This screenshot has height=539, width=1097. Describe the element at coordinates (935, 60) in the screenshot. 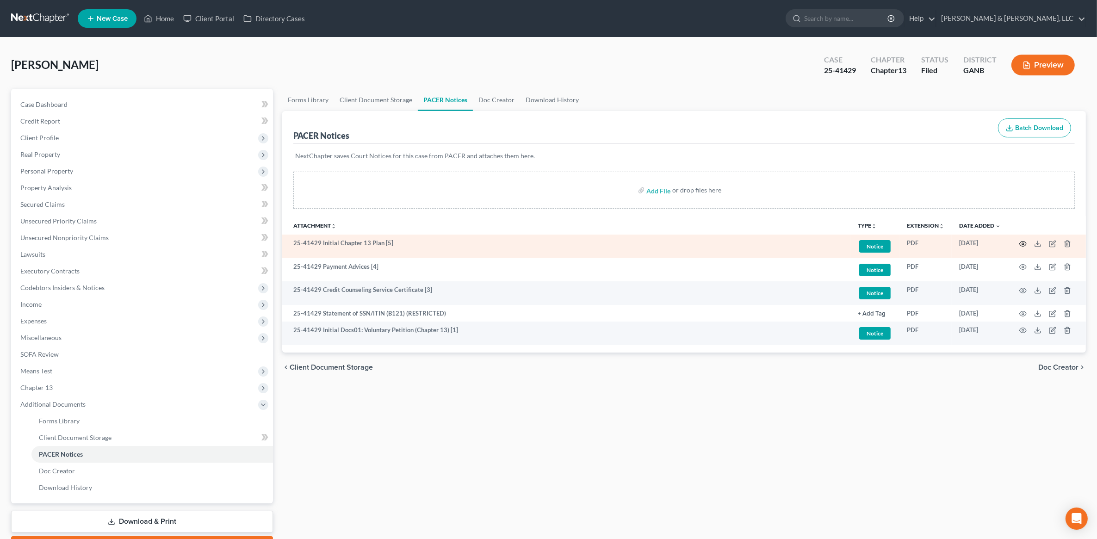

I see `div: Status` at that location.